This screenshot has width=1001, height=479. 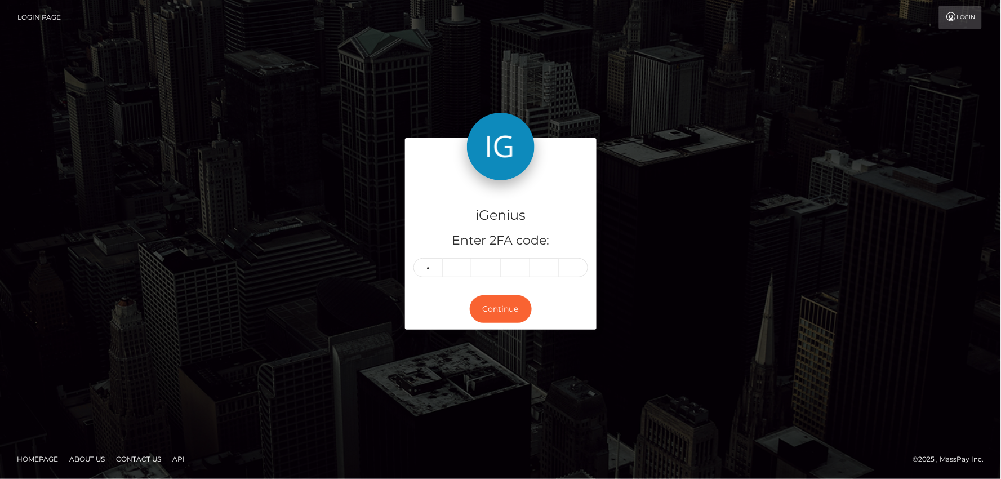 I want to click on a: API, so click(x=179, y=459).